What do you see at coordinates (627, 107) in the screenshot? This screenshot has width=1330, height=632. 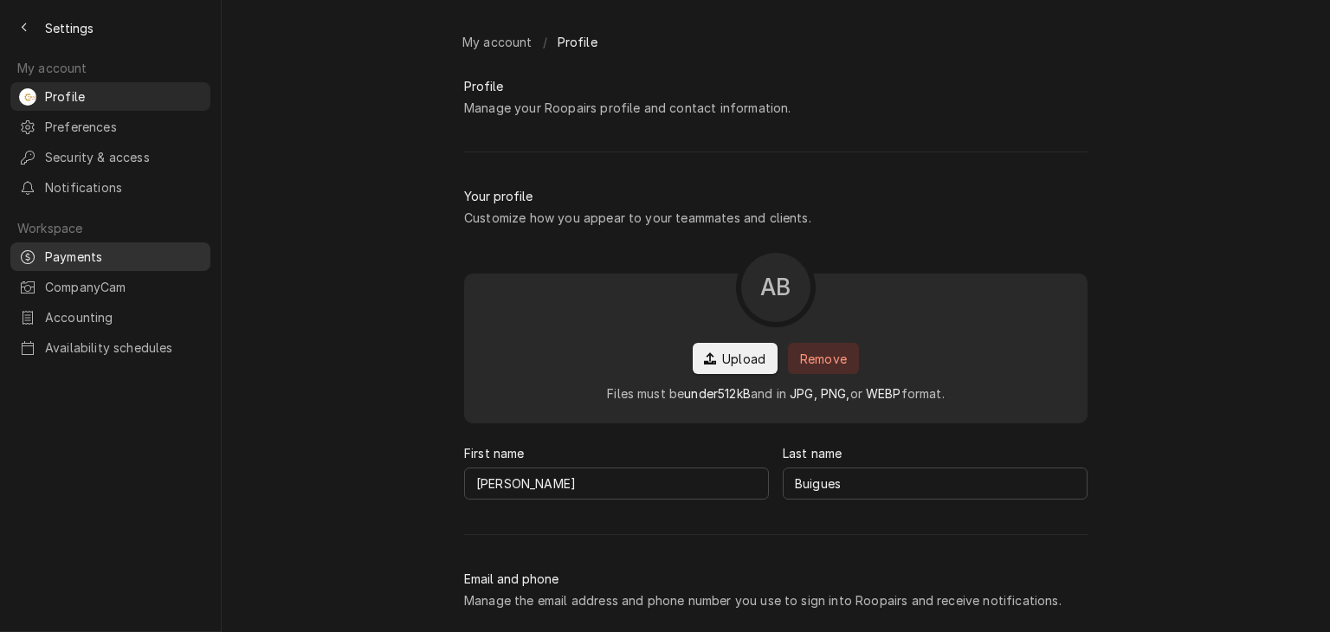 I see `div: Manage your Roopairs profile and contact information.` at bounding box center [627, 107].